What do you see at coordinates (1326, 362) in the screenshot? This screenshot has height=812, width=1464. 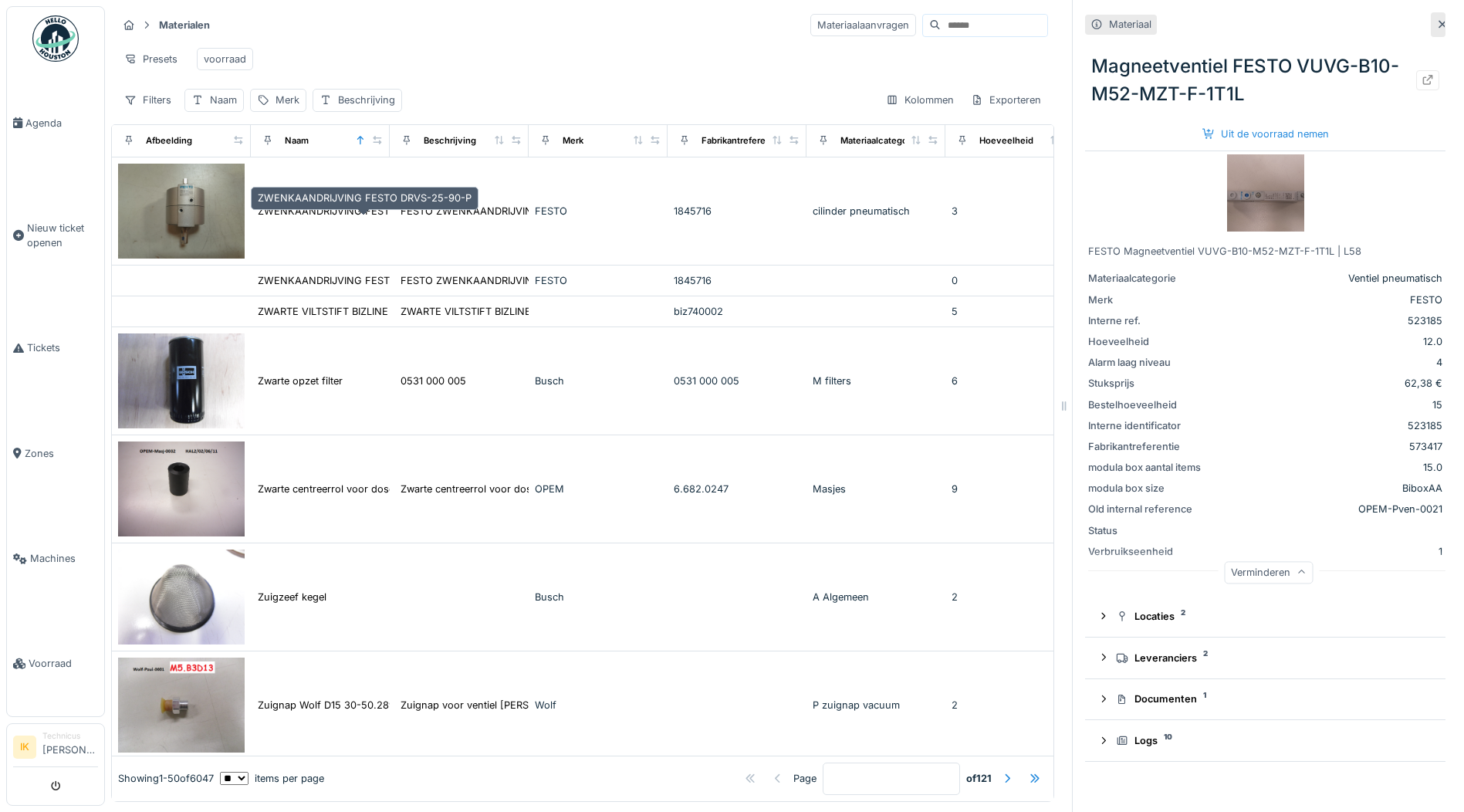 I see `div: 4` at bounding box center [1326, 362].